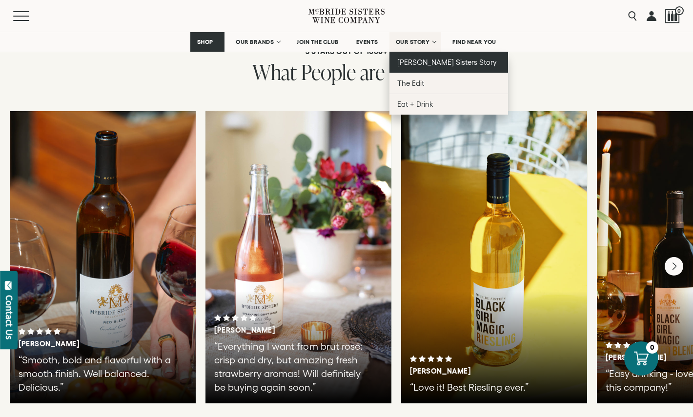  I want to click on button: Next, so click(674, 266).